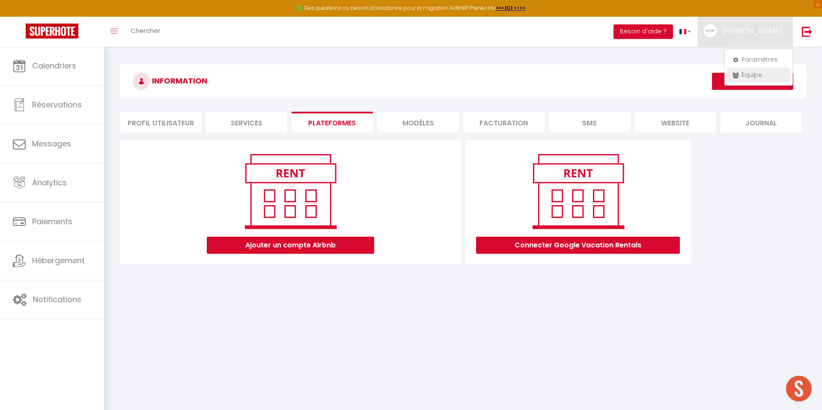  Describe the element at coordinates (799, 389) in the screenshot. I see `div: Ouvrir le chat` at that location.